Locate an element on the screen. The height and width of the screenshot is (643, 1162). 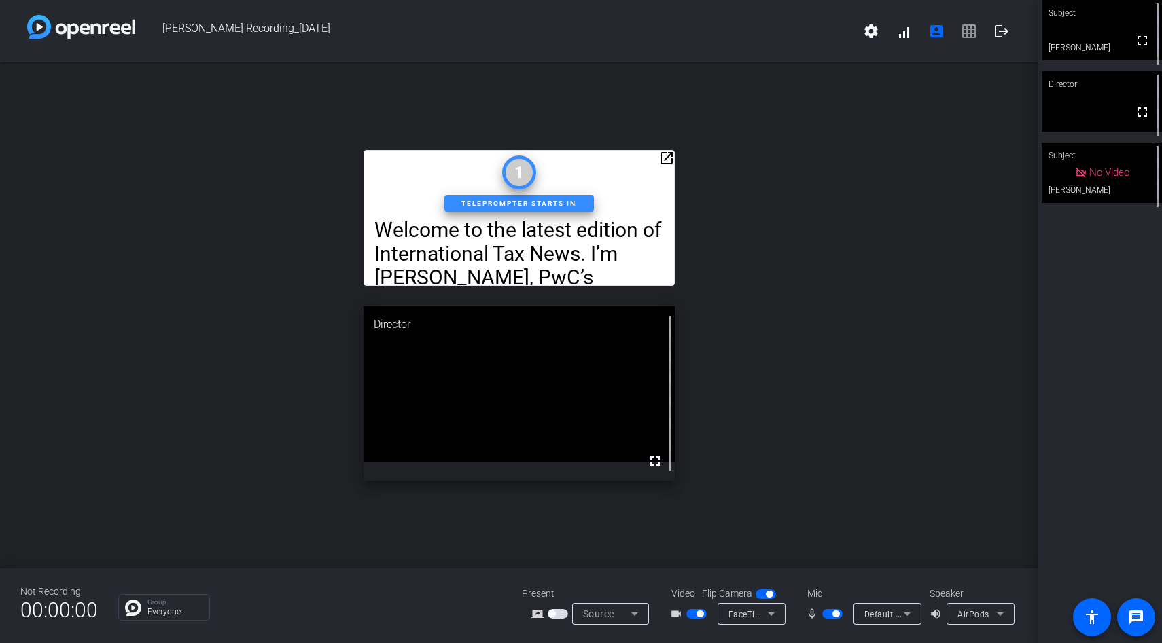
mat-icon: settings is located at coordinates (871, 31).